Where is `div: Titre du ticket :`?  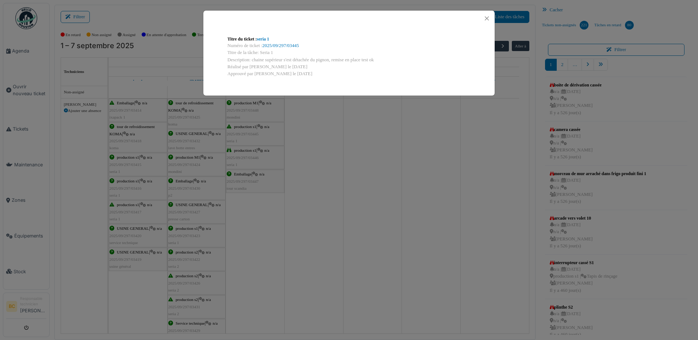
div: Titre du ticket : is located at coordinates (349, 39).